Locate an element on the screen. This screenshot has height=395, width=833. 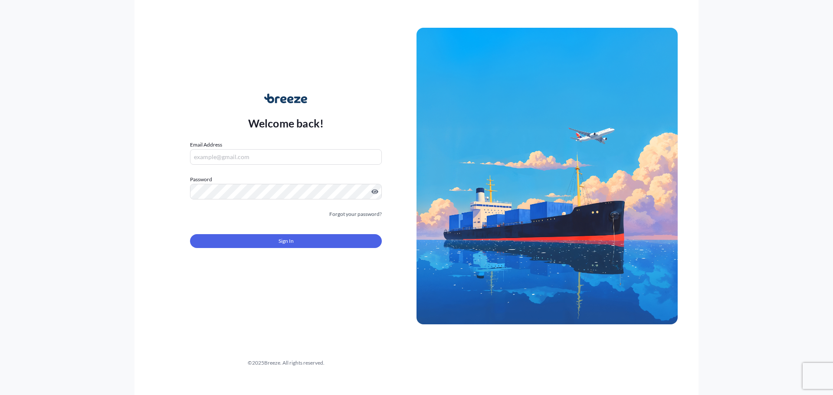
label: Email Address is located at coordinates (206, 145).